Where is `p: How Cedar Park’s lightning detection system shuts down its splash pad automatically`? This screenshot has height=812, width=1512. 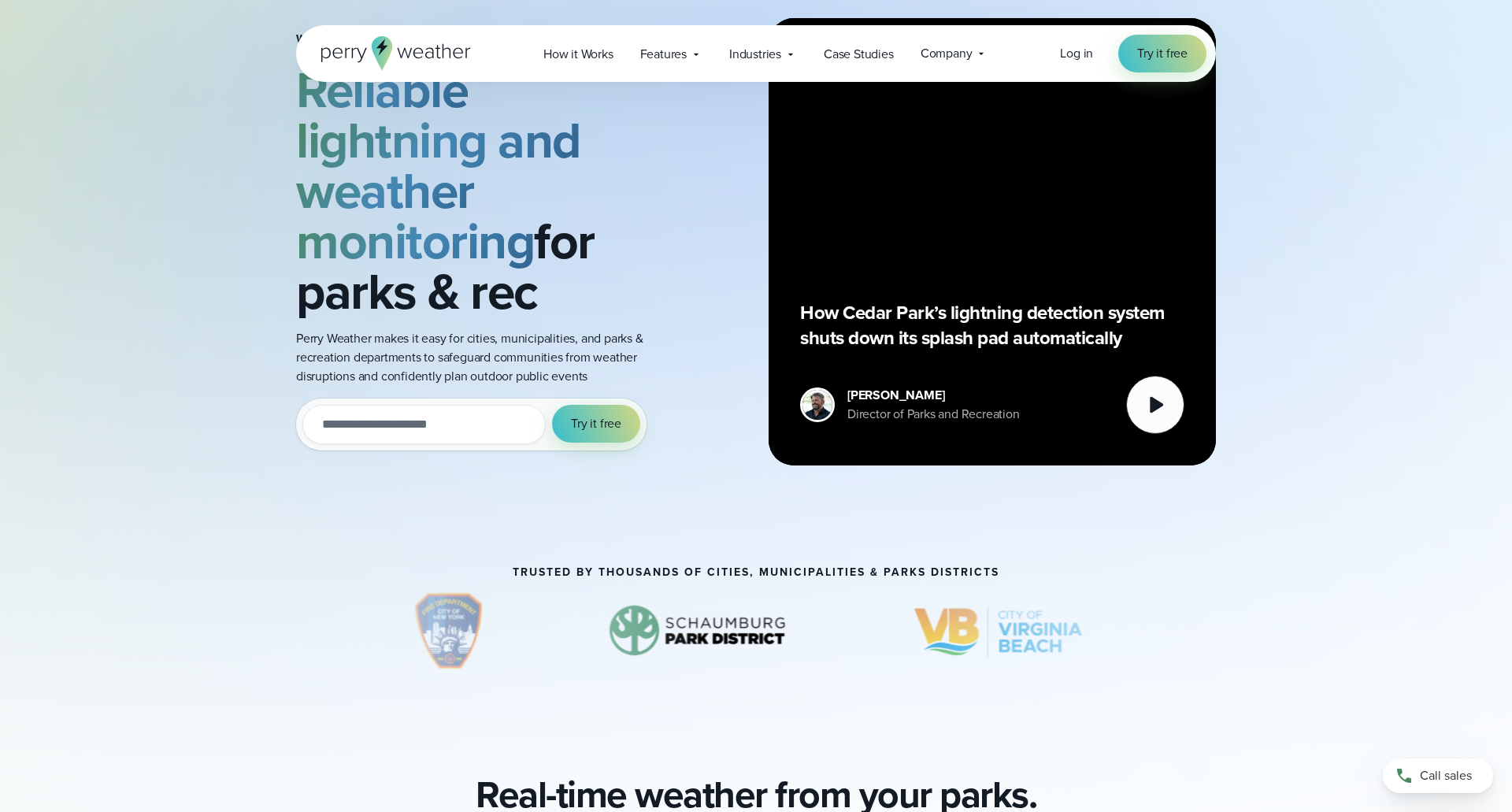
p: How Cedar Park’s lightning detection system shuts down its splash pad automatically is located at coordinates (993, 326).